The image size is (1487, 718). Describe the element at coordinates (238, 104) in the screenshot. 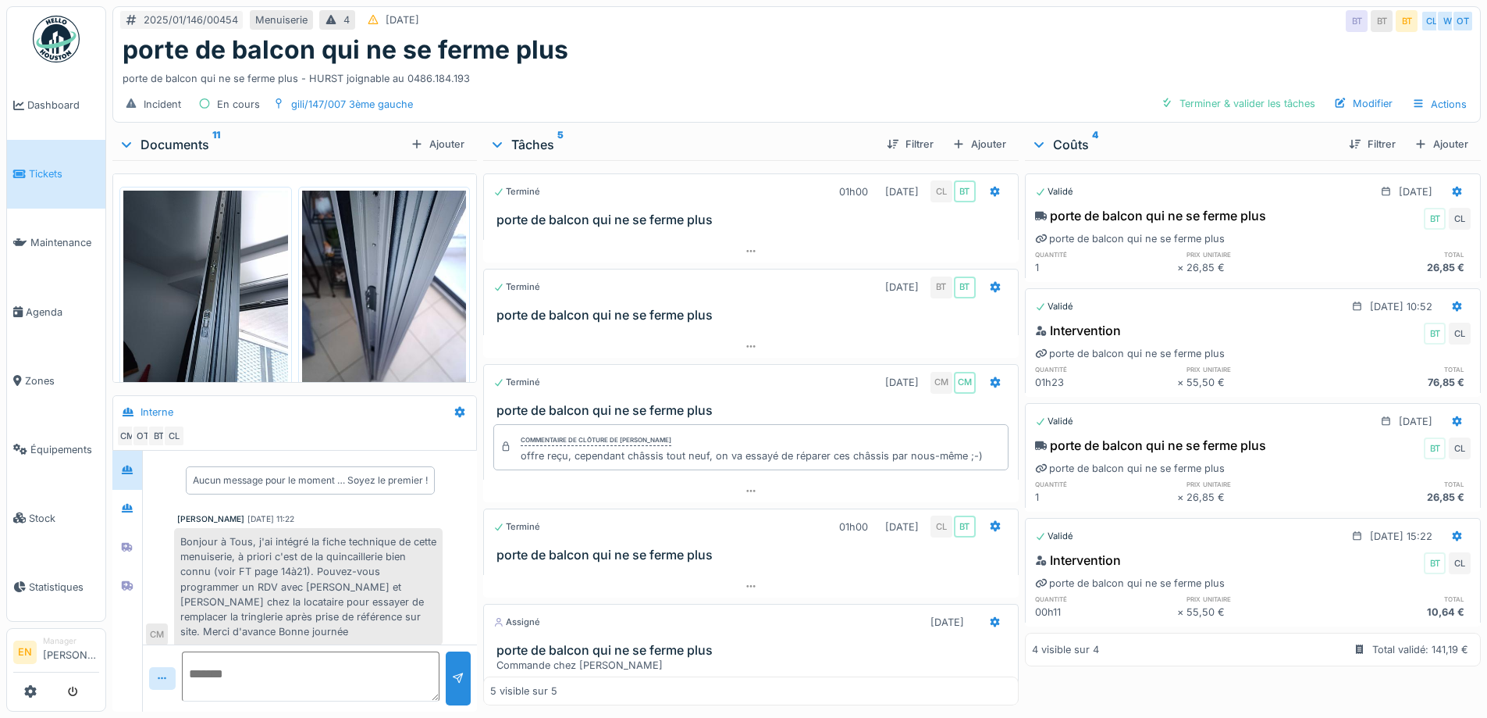

I see `div: En cours` at that location.